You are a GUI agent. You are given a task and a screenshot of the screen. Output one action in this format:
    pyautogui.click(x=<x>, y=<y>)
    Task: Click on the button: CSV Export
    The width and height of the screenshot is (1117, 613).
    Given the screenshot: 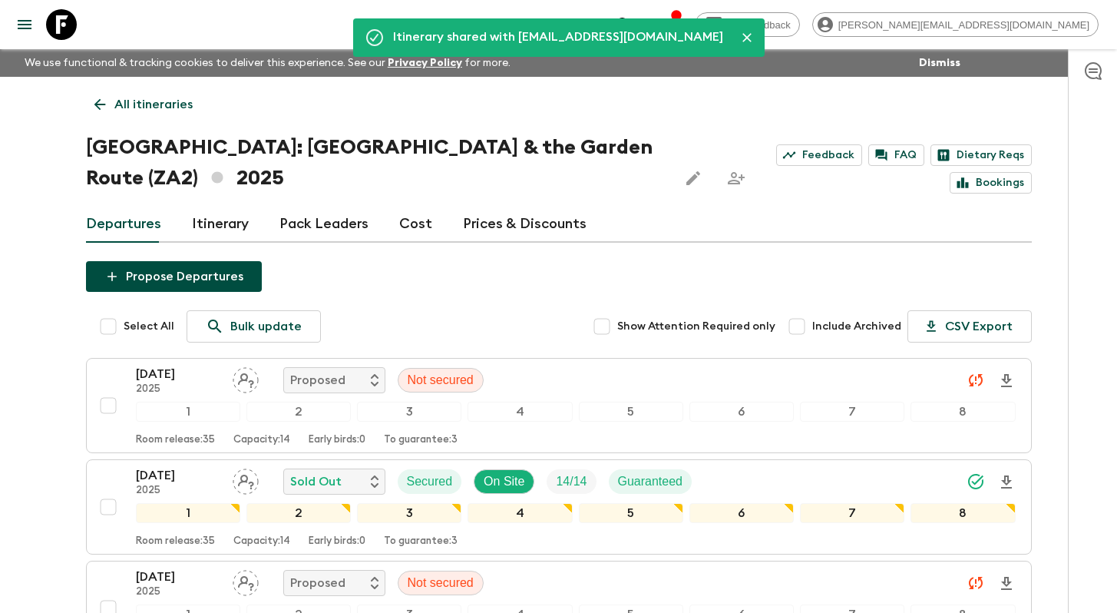 What is the action you would take?
    pyautogui.click(x=970, y=326)
    